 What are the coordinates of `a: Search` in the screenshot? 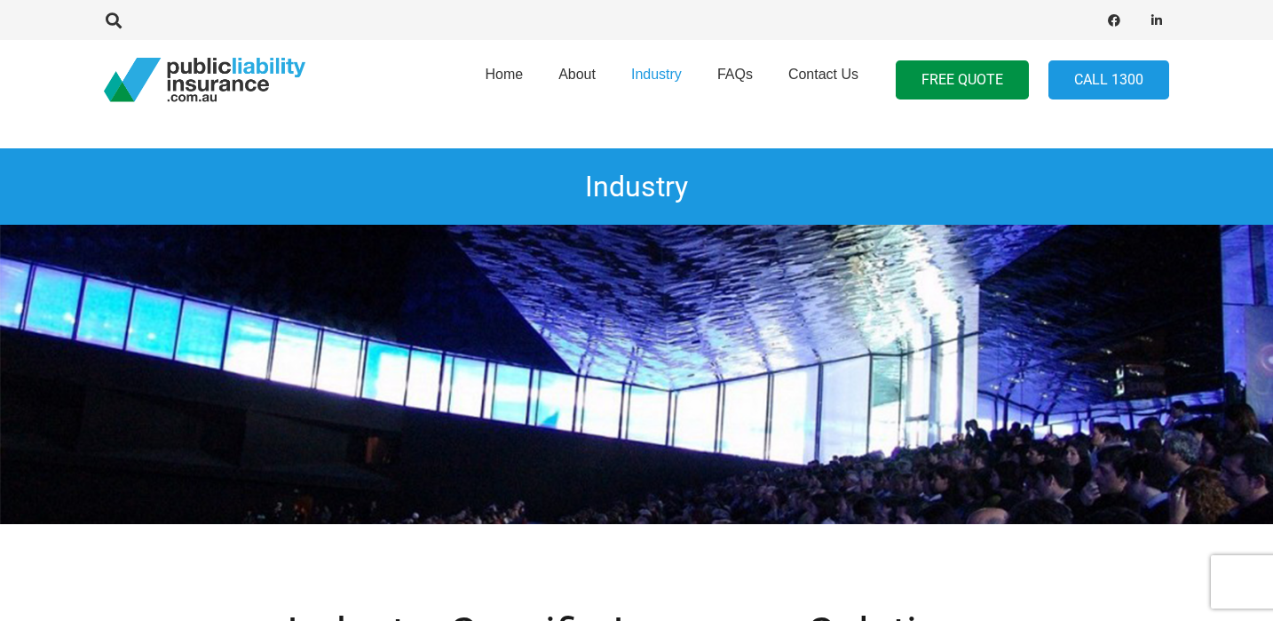 It's located at (114, 20).